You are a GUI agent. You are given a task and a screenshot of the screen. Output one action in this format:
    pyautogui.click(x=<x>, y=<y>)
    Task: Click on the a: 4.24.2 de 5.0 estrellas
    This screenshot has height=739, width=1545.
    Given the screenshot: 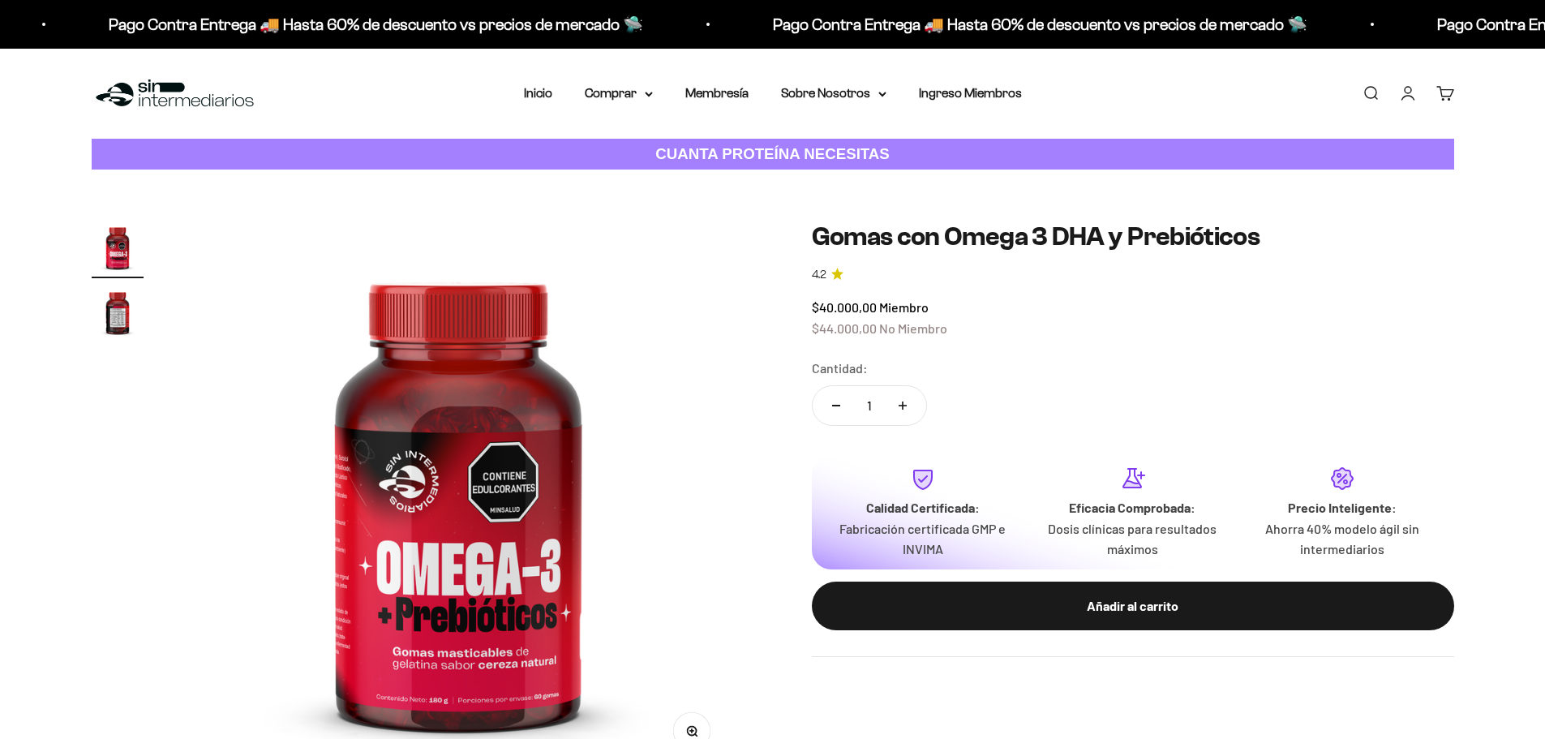 What is the action you would take?
    pyautogui.click(x=1133, y=275)
    